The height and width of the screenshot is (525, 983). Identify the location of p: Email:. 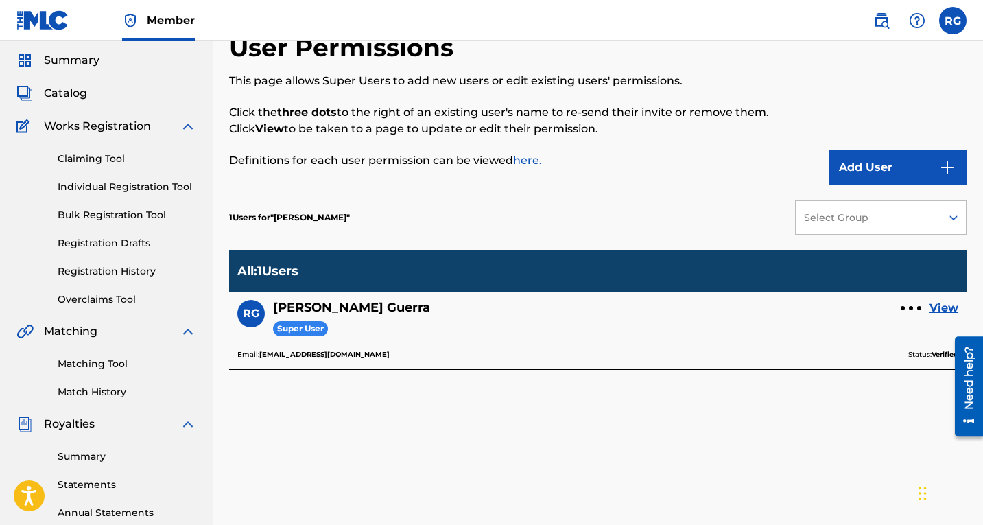
(313, 355).